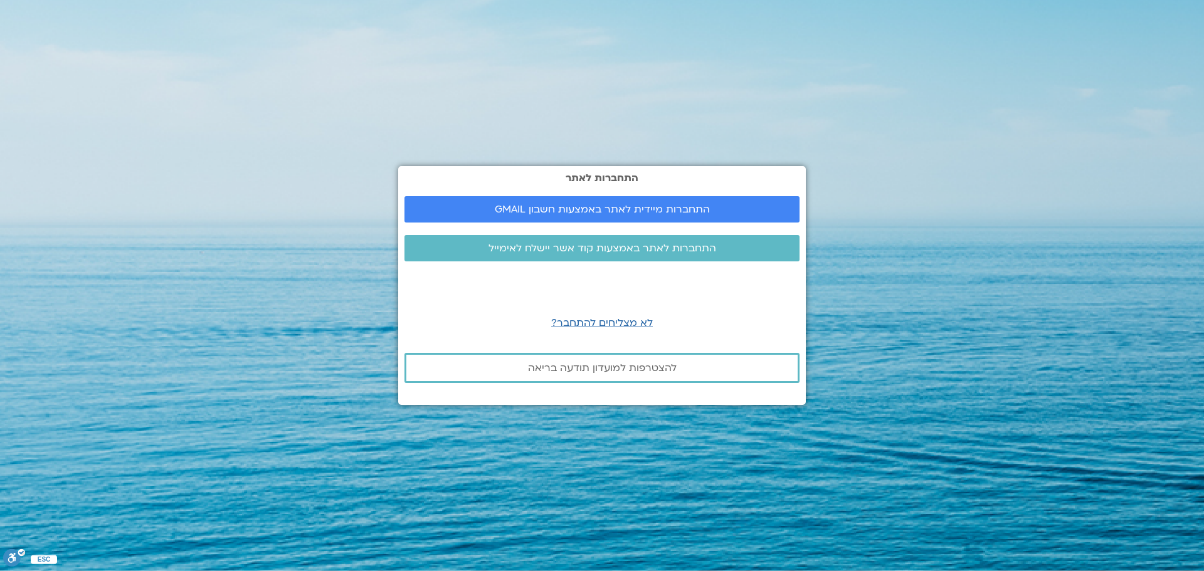 The image size is (1204, 571). Describe the element at coordinates (602, 209) in the screenshot. I see `span: התחברות מיידית לאתר באמצעות חשבון GMAIL` at that location.